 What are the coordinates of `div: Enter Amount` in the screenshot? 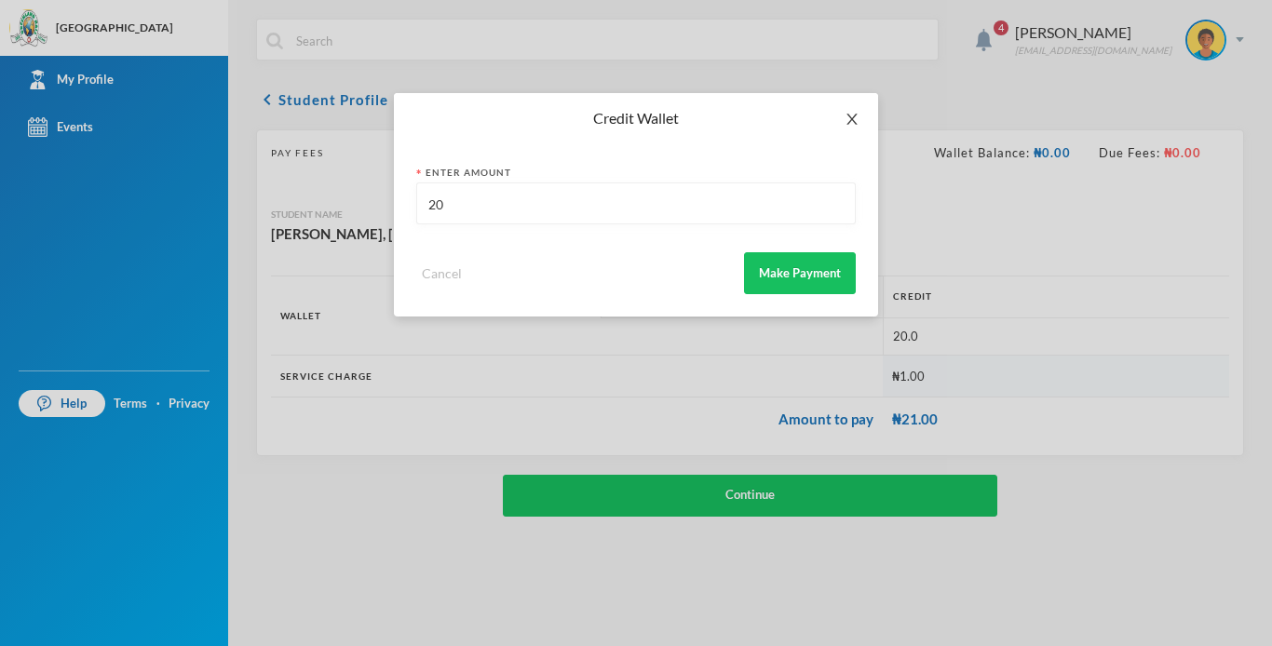 It's located at (636, 172).